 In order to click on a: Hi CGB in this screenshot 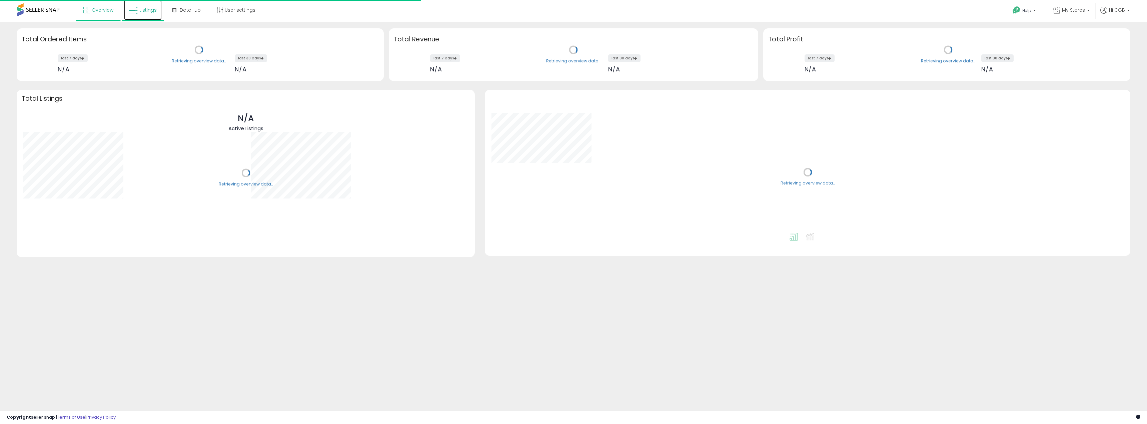, I will do `click(1115, 14)`.